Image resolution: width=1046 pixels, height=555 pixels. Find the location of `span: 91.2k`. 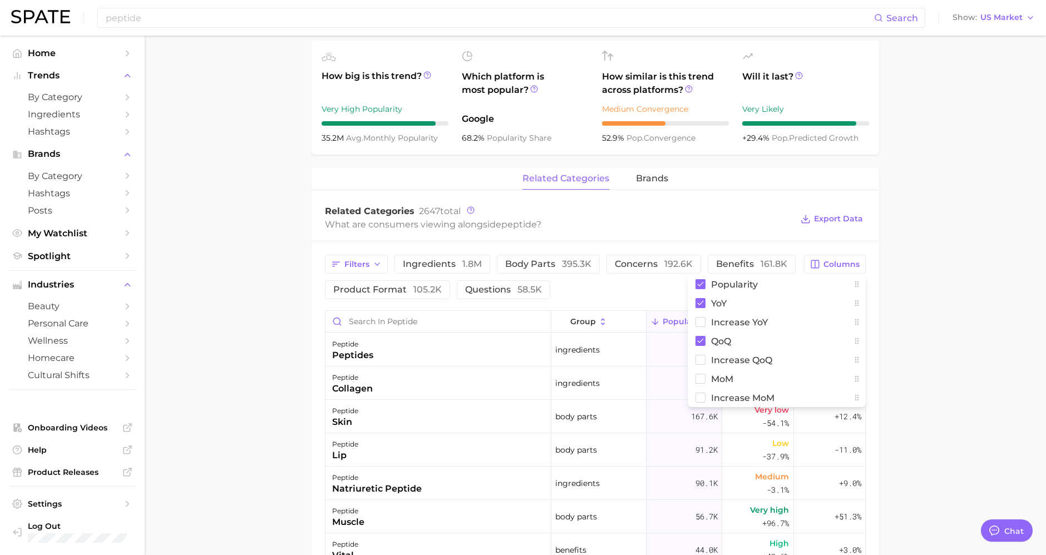

span: 91.2k is located at coordinates (706, 450).